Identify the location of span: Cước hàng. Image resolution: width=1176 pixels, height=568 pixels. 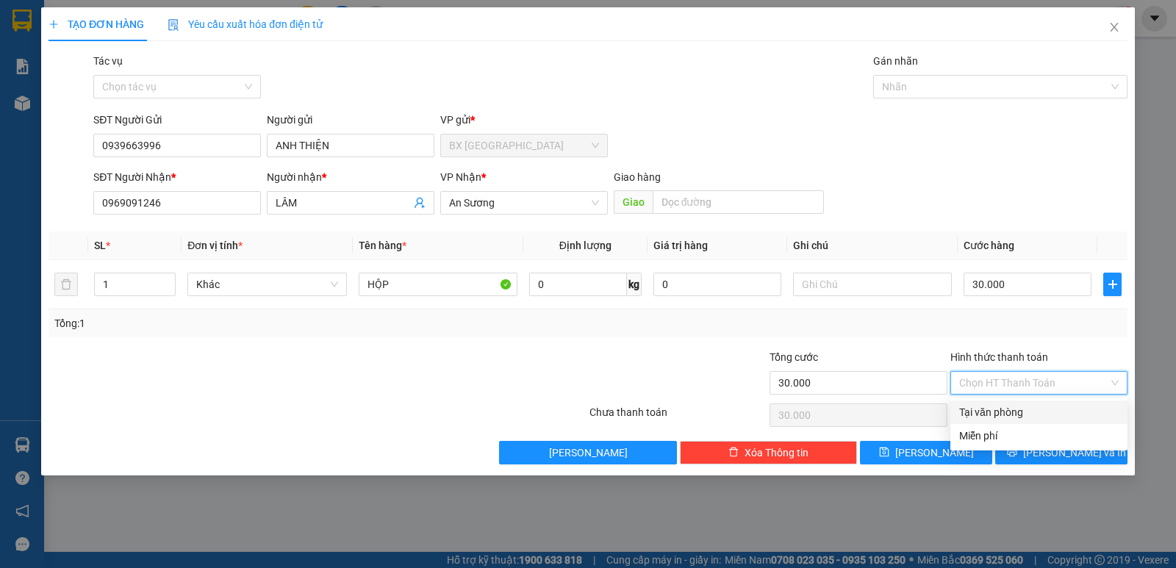
(989, 246).